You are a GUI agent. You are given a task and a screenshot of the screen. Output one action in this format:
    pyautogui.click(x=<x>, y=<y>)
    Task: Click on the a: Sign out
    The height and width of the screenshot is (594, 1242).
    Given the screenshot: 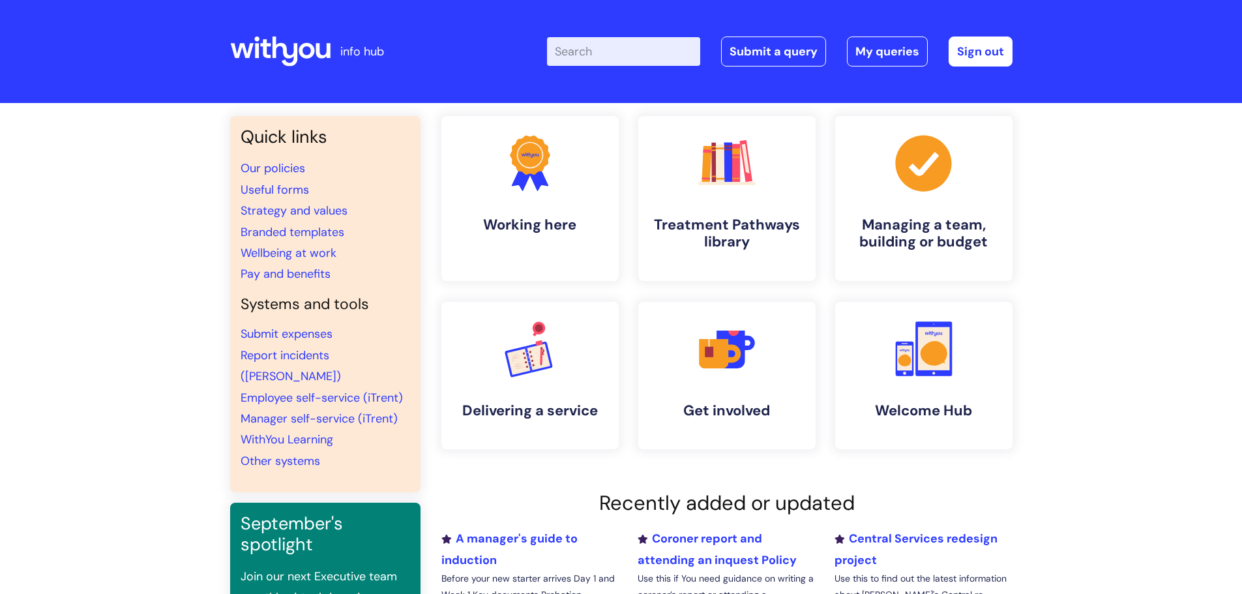 What is the action you would take?
    pyautogui.click(x=980, y=51)
    